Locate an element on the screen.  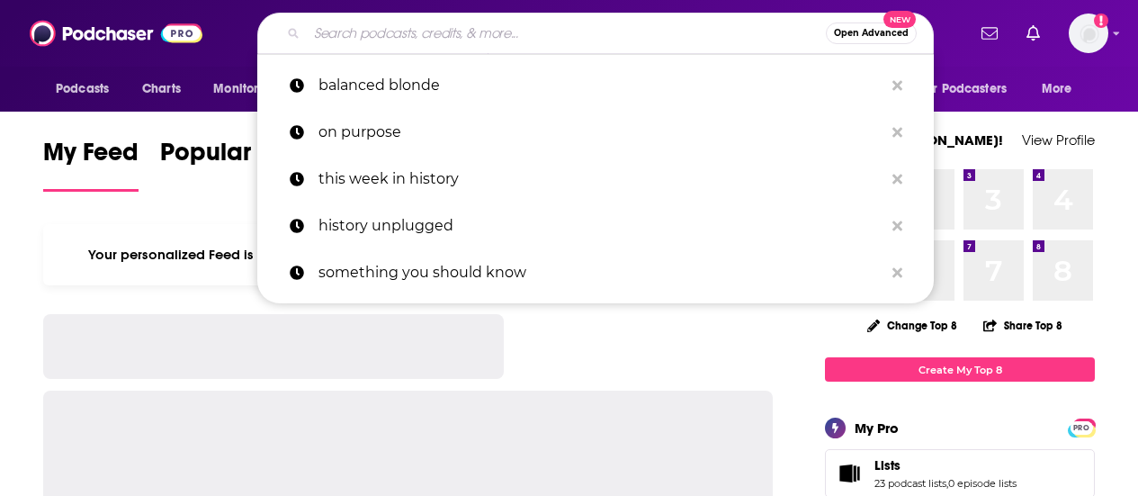
button: Share Top 8 is located at coordinates (1023, 325).